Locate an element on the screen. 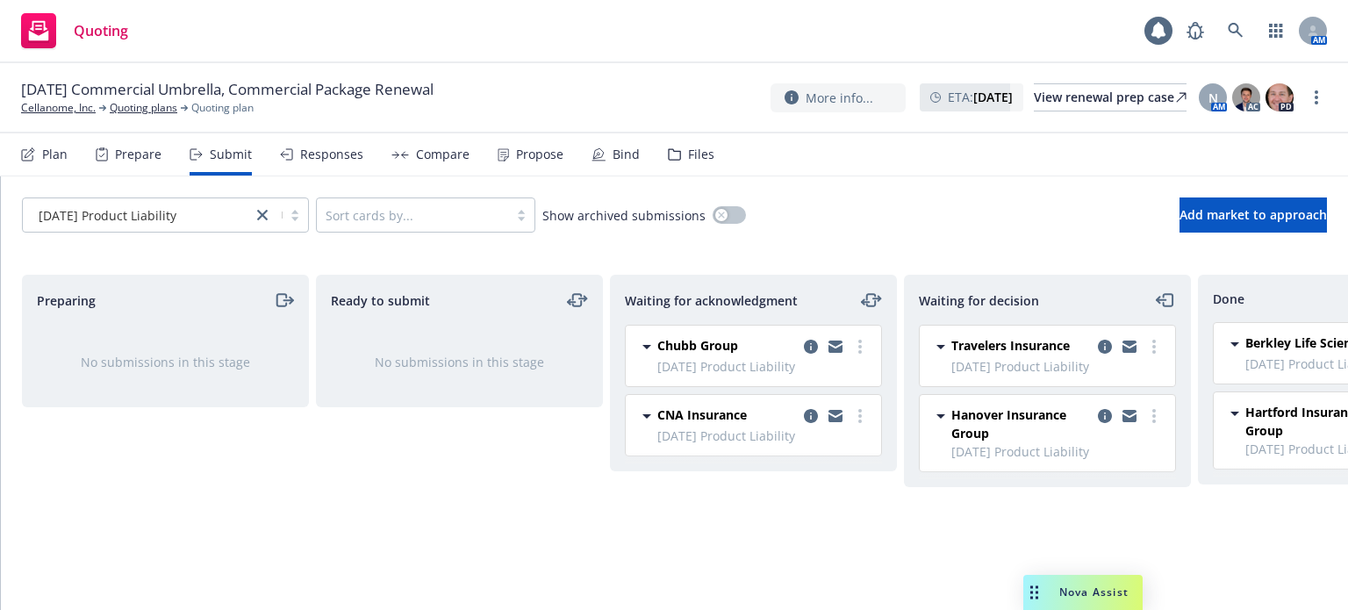 The height and width of the screenshot is (610, 1348). span: Hanover Insurance Group is located at coordinates (1021, 424).